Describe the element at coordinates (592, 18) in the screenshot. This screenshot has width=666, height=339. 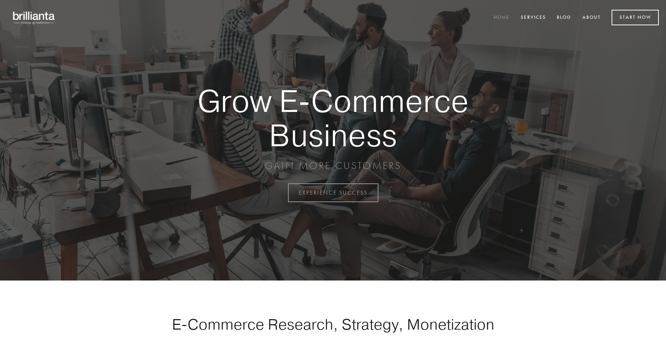
I see `a: About` at that location.